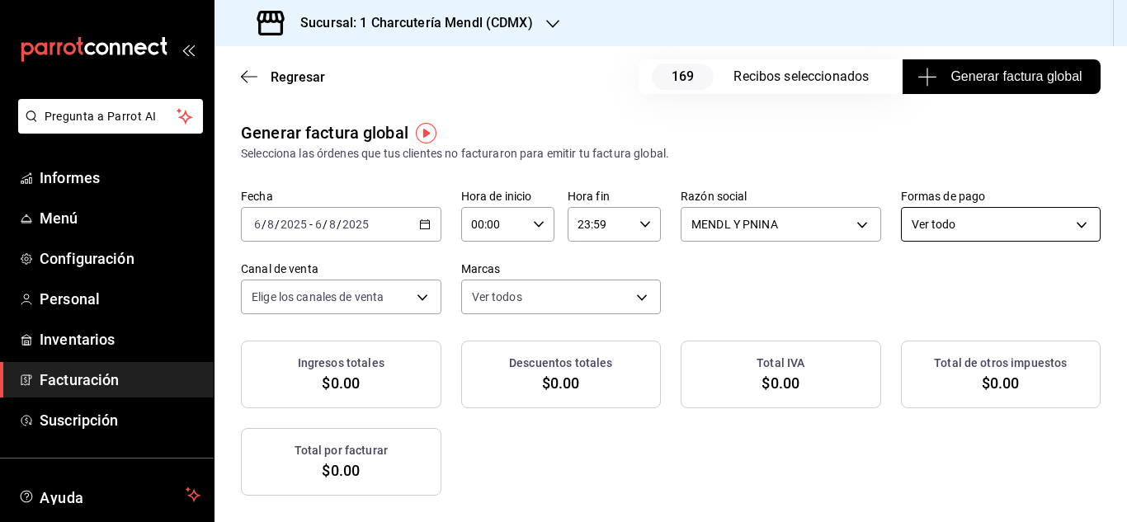  Describe the element at coordinates (79, 379) in the screenshot. I see `font: Facturación` at that location.